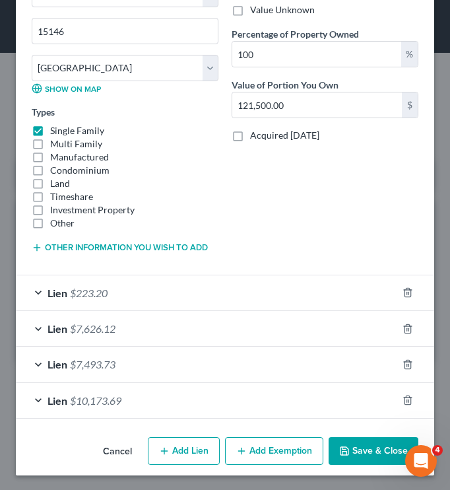  What do you see at coordinates (77, 131) in the screenshot?
I see `label: Single Family` at bounding box center [77, 131].